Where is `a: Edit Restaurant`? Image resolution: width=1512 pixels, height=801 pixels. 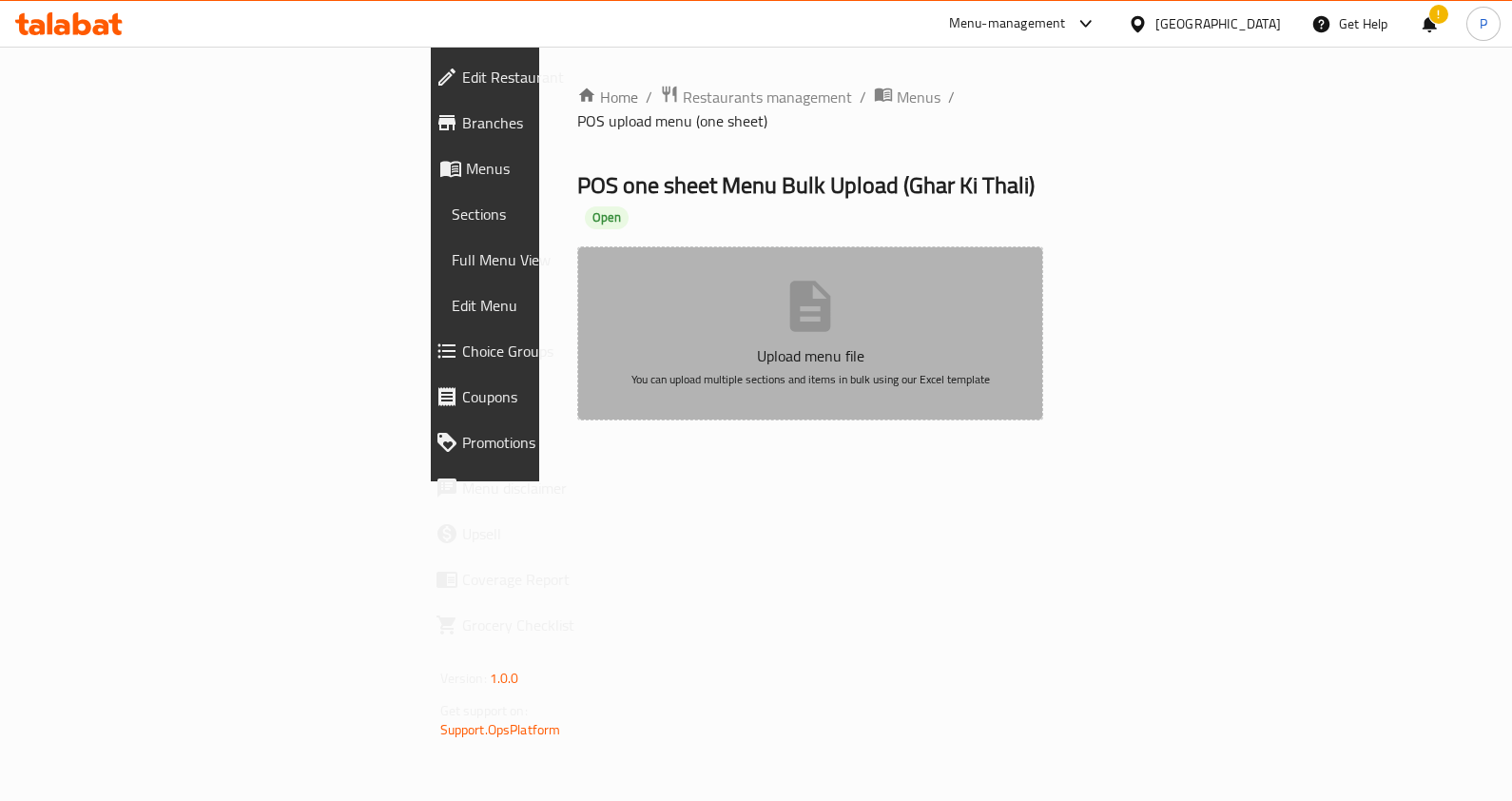
a: Edit Restaurant is located at coordinates (551, 77).